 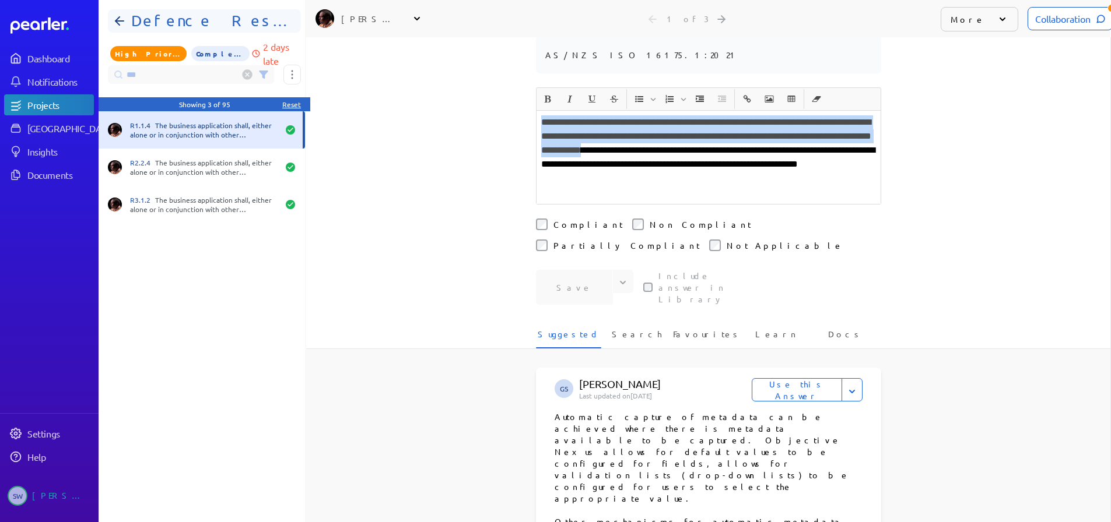 I want to click on button: Clear Formatting, so click(x=816, y=99).